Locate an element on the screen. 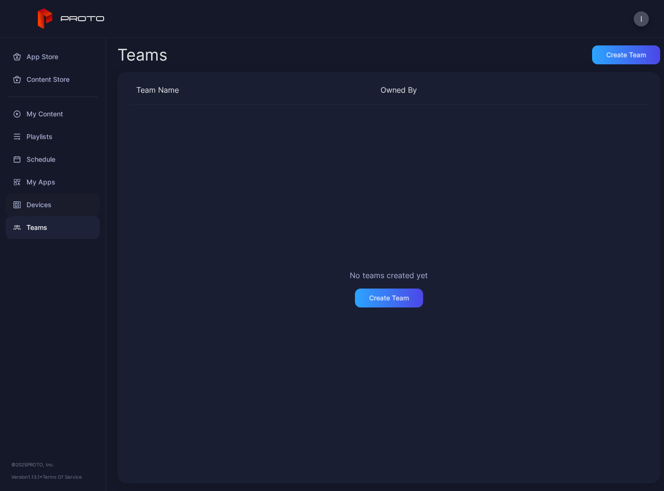 This screenshot has height=491, width=664. div: Owned By is located at coordinates (499, 90).